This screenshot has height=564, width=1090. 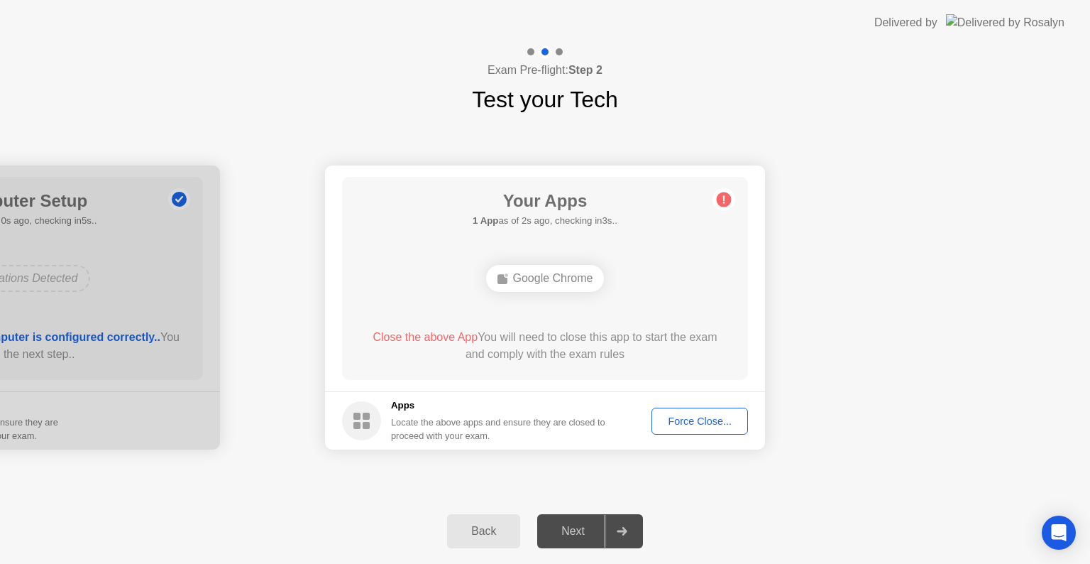 What do you see at coordinates (498, 405) in the screenshot?
I see `h5: Apps` at bounding box center [498, 405].